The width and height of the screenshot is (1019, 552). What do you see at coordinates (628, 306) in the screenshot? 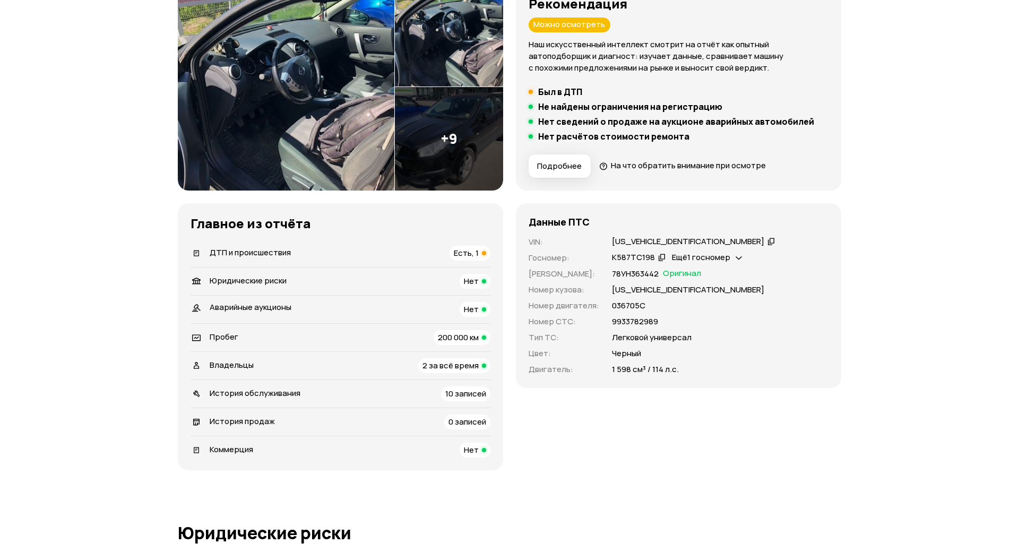
I see `p: 036705С` at bounding box center [628, 306].